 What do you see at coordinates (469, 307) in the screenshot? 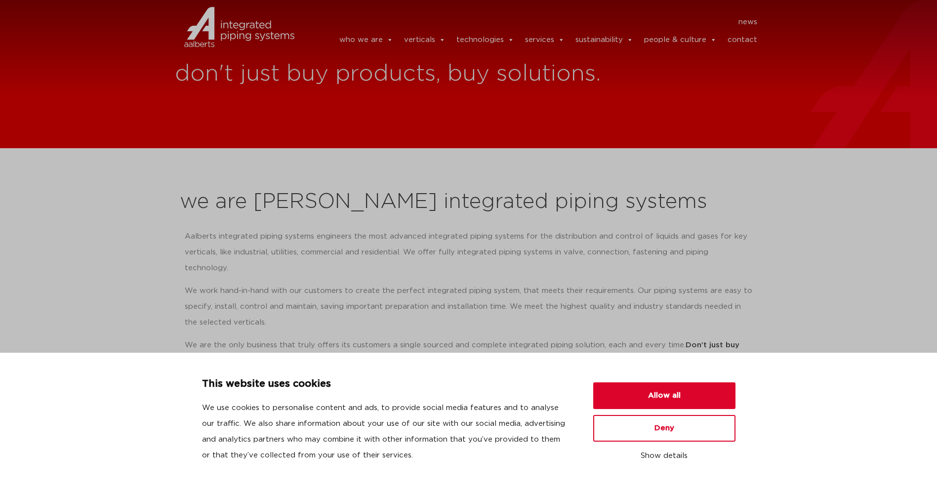
I see `p: We work hand-in-hand with our customers to create the perfect integrated piping system, that meet...` at bounding box center [469, 307].